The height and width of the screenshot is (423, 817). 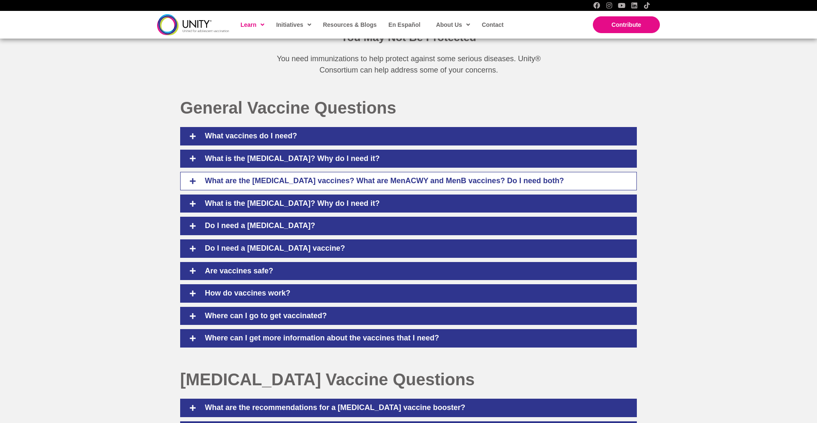 What do you see at coordinates (404, 25) in the screenshot?
I see `span: En Español` at bounding box center [404, 25].